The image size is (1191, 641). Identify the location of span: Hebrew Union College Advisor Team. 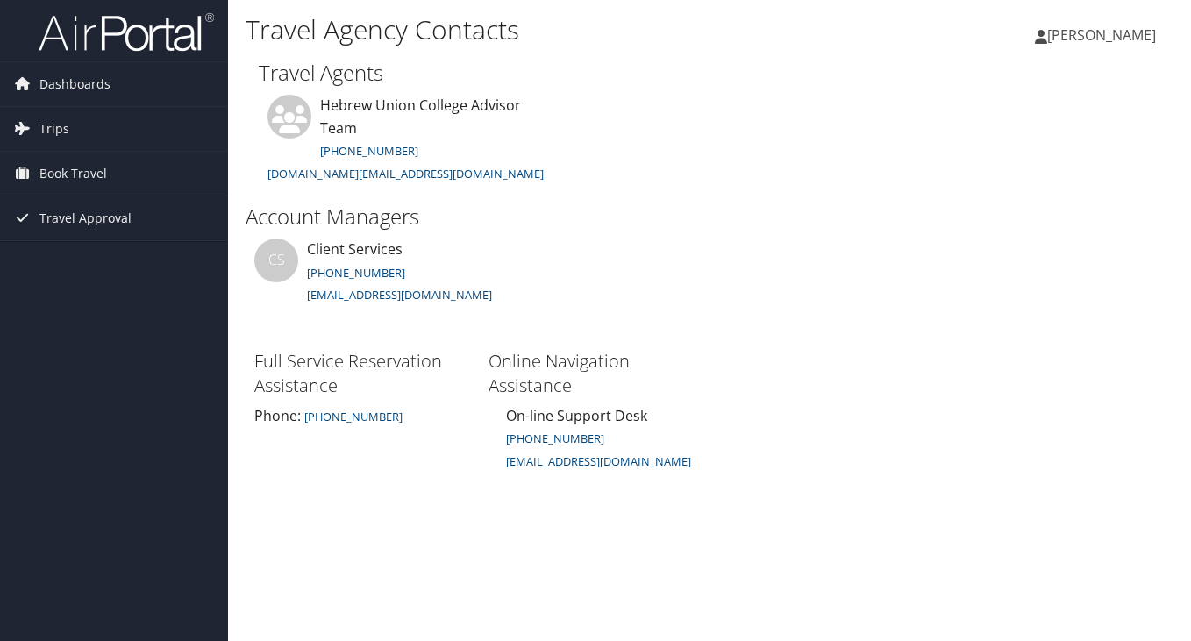
(420, 117).